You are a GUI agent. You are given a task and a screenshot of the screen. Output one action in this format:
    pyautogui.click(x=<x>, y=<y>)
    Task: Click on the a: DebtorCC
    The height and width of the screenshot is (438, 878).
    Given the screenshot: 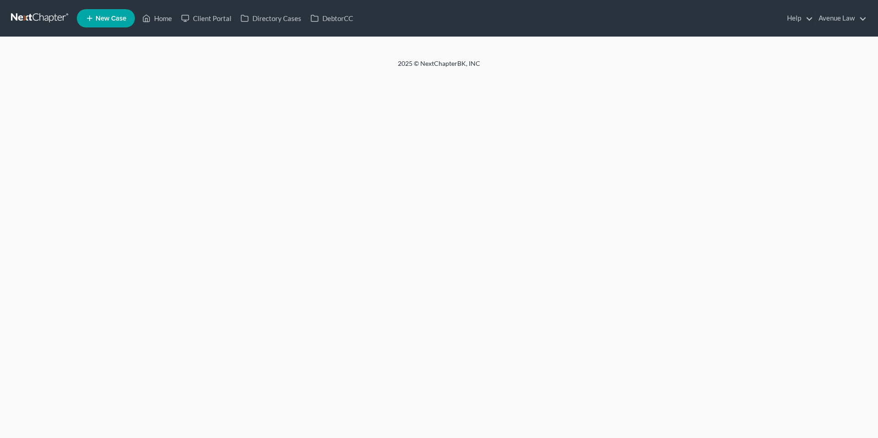 What is the action you would take?
    pyautogui.click(x=331, y=18)
    